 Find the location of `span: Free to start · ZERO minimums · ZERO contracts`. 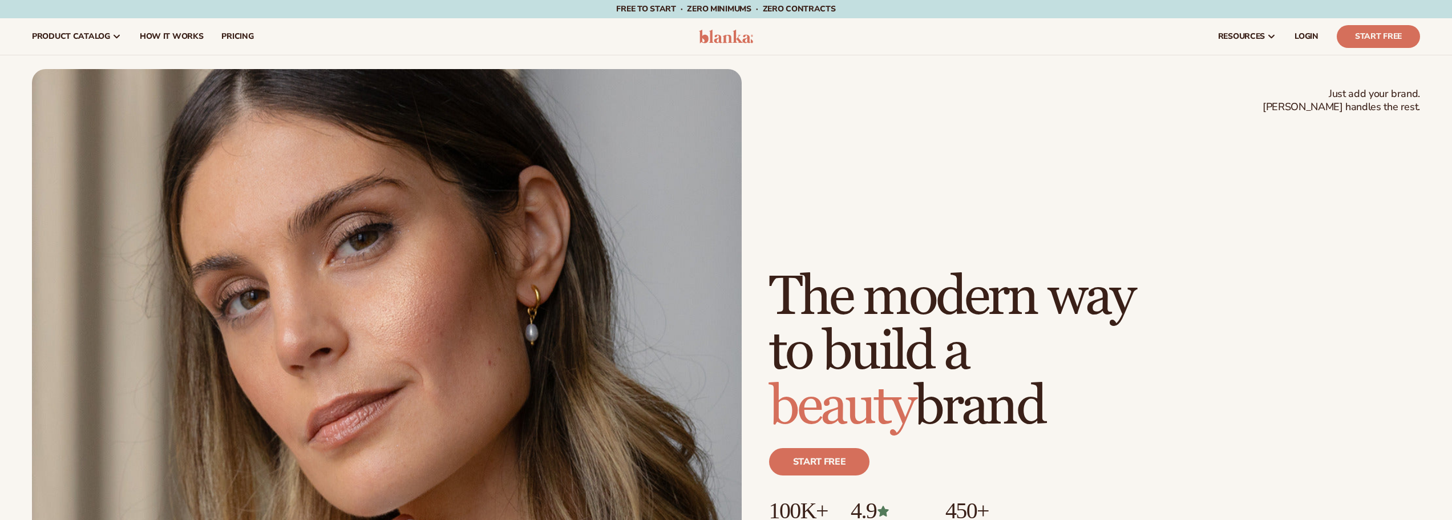

span: Free to start · ZERO minimums · ZERO contracts is located at coordinates (726, 9).